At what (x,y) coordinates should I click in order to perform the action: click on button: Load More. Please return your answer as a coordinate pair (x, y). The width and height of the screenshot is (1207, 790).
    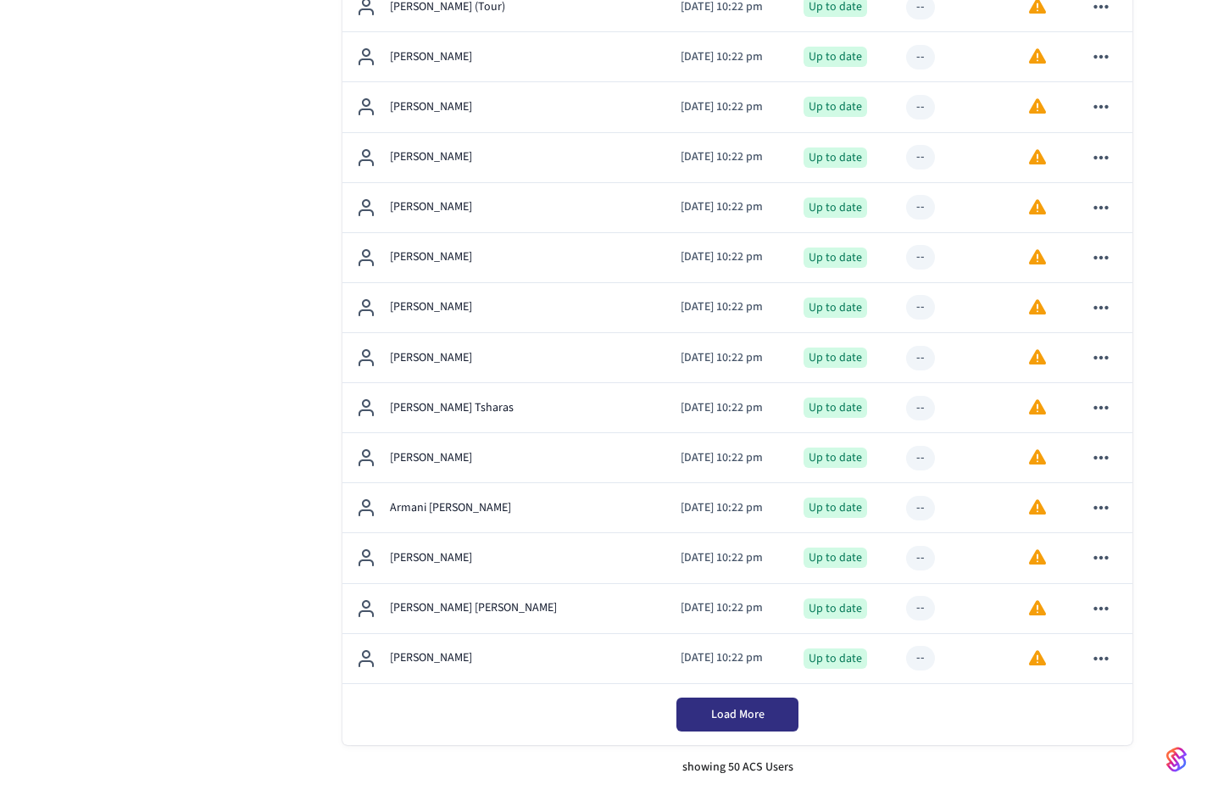
    Looking at the image, I should click on (737, 714).